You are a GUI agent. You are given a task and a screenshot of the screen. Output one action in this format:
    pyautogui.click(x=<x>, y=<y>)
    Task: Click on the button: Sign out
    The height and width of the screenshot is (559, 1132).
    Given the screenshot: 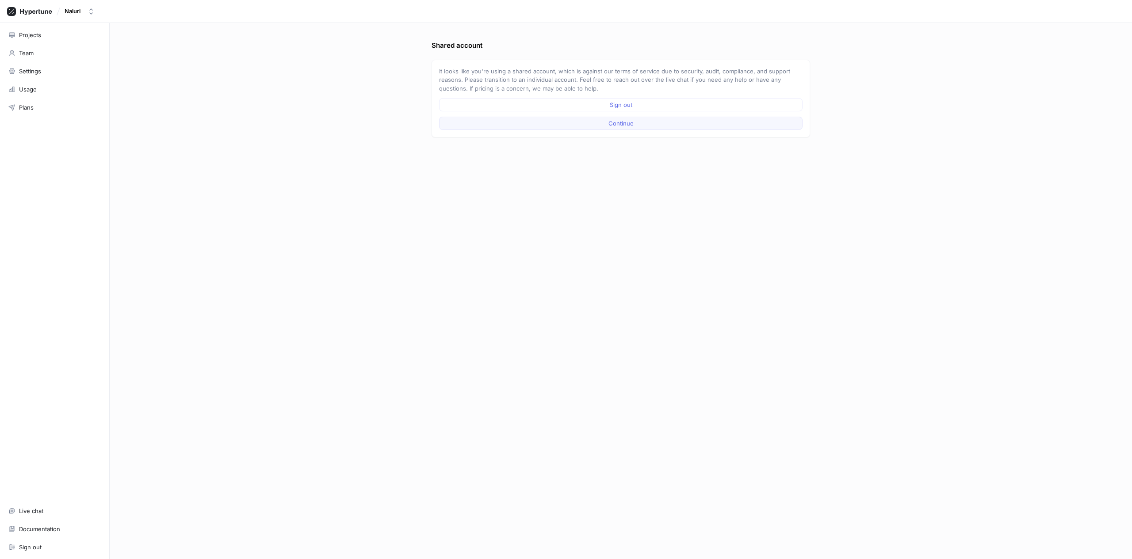 What is the action you would take?
    pyautogui.click(x=621, y=105)
    